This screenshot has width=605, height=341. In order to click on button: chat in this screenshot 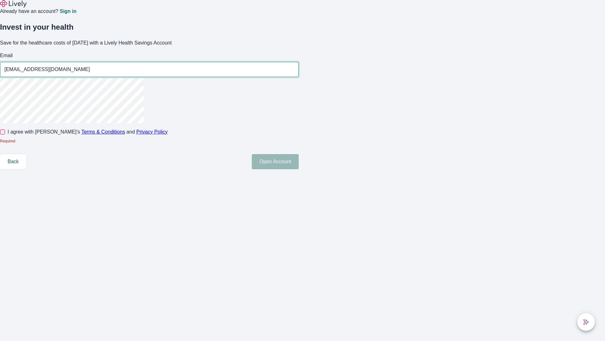, I will do `click(586, 322)`.